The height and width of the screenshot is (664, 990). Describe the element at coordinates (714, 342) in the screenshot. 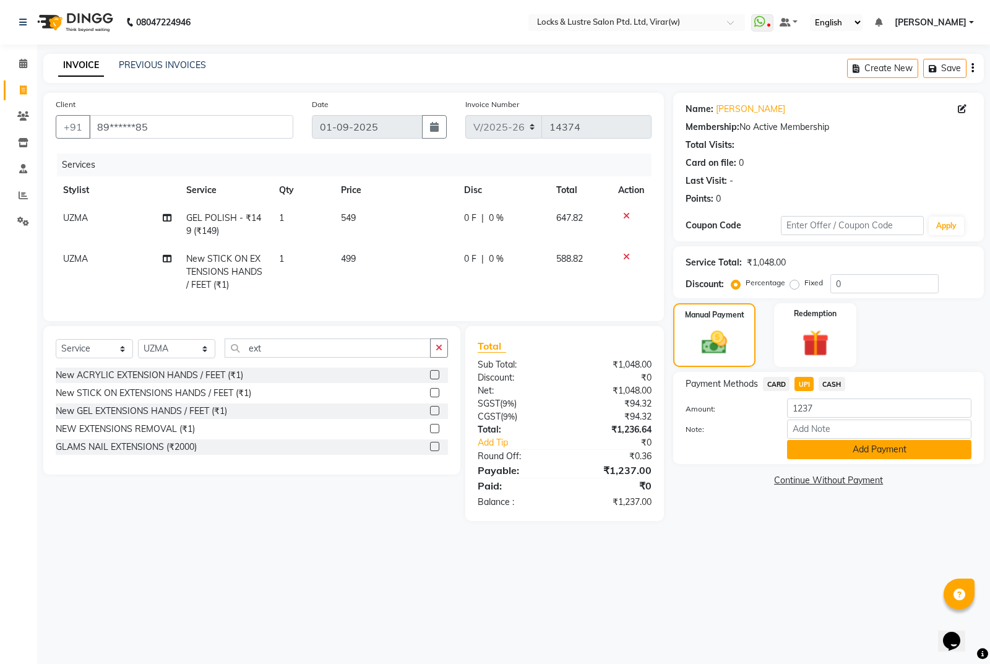

I see `img: _cash.svg` at that location.